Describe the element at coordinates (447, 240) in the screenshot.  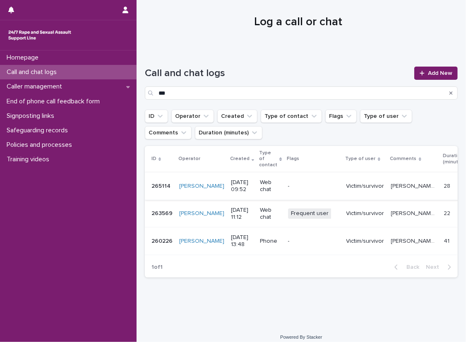
I see `p: 41` at that location.